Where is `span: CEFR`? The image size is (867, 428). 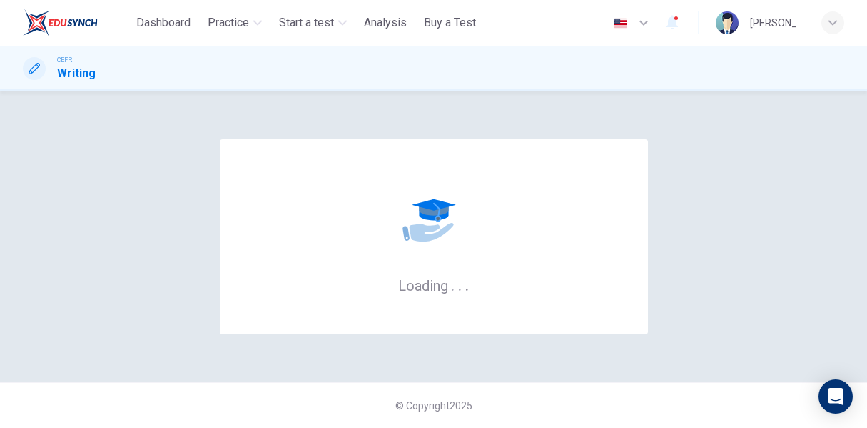 span: CEFR is located at coordinates (64, 60).